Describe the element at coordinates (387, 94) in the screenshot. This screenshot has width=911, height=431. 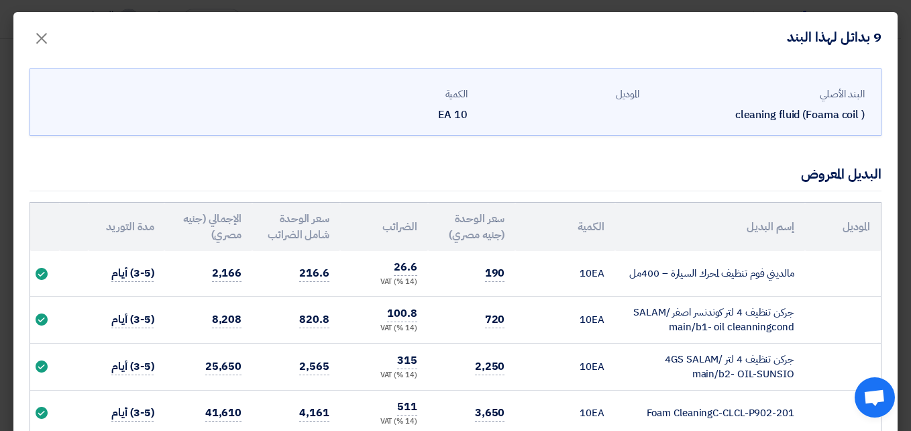
I see `div: الكمية` at that location.